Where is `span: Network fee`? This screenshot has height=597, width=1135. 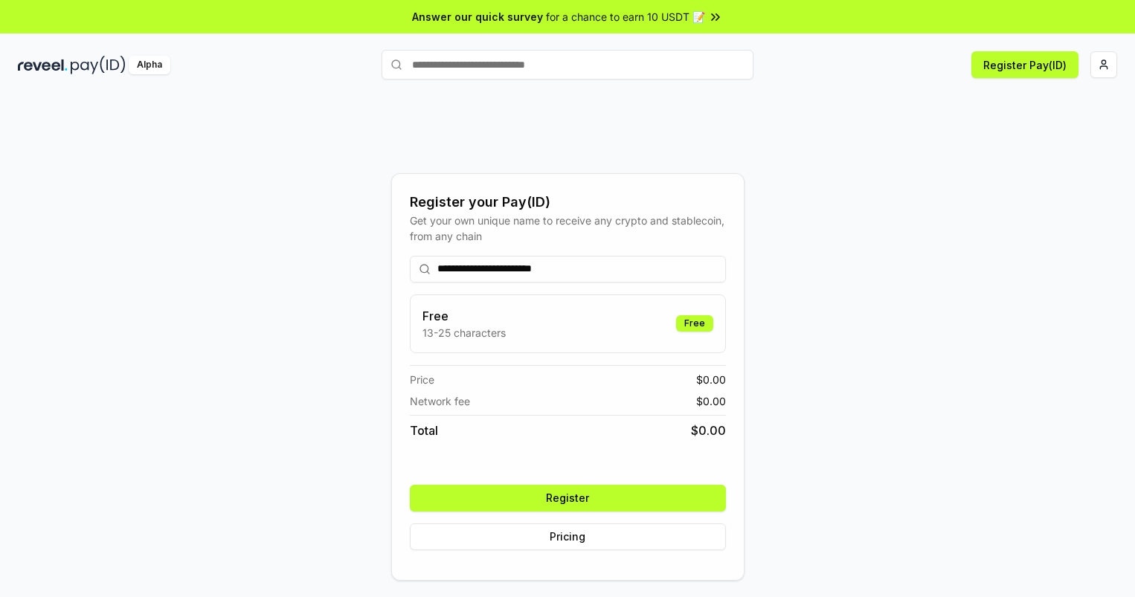 span: Network fee is located at coordinates (440, 401).